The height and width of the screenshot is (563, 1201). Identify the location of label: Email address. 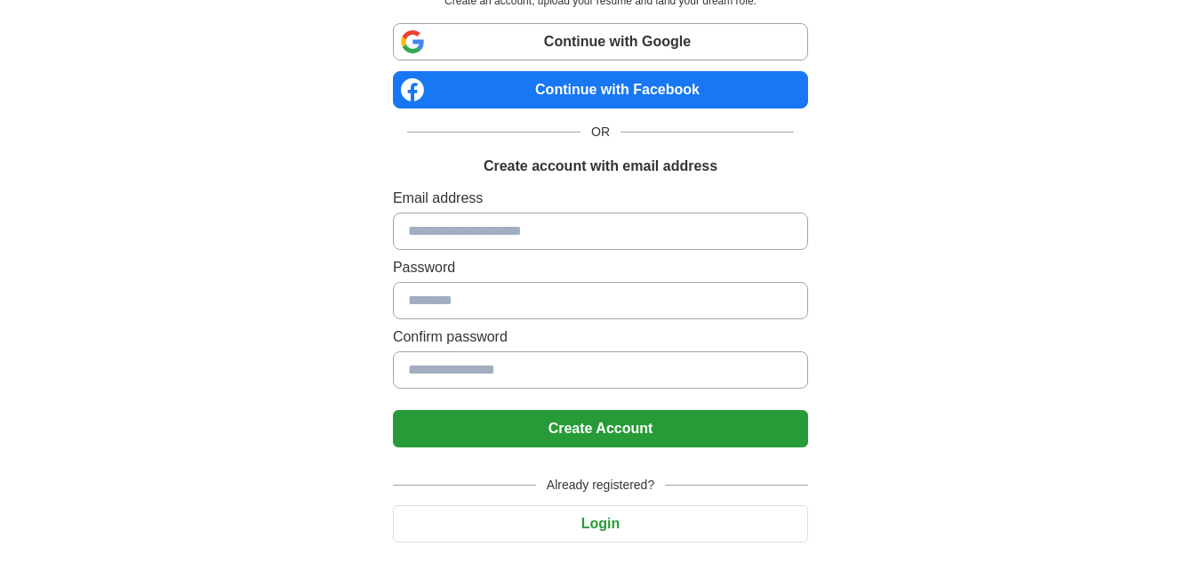
(600, 198).